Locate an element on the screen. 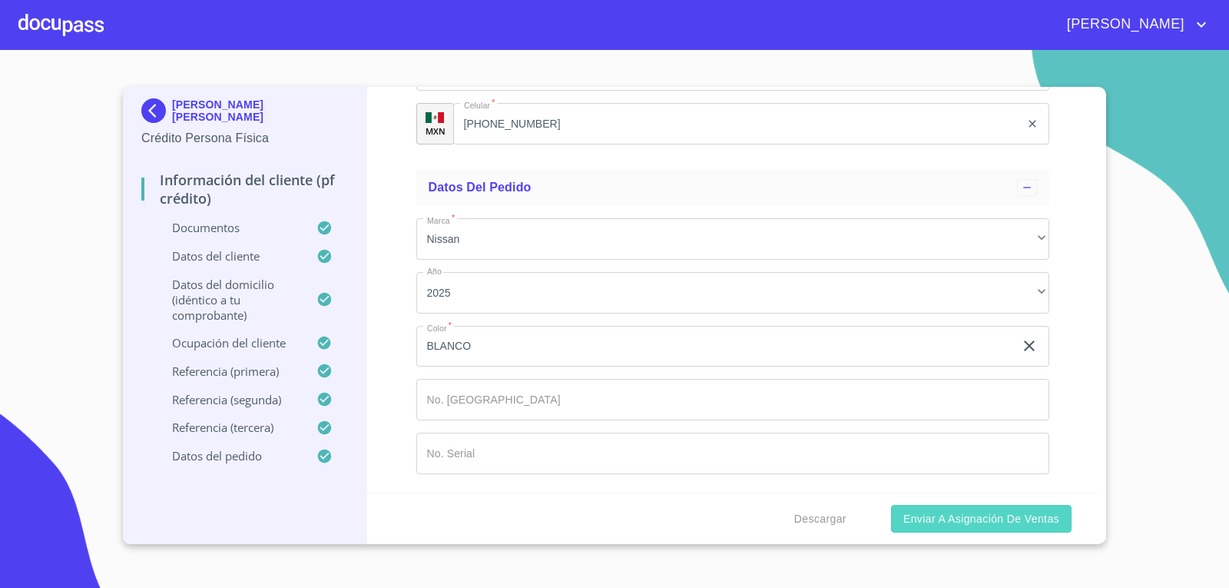 This screenshot has height=588, width=1229. span: Datos del pedido is located at coordinates (480, 187).